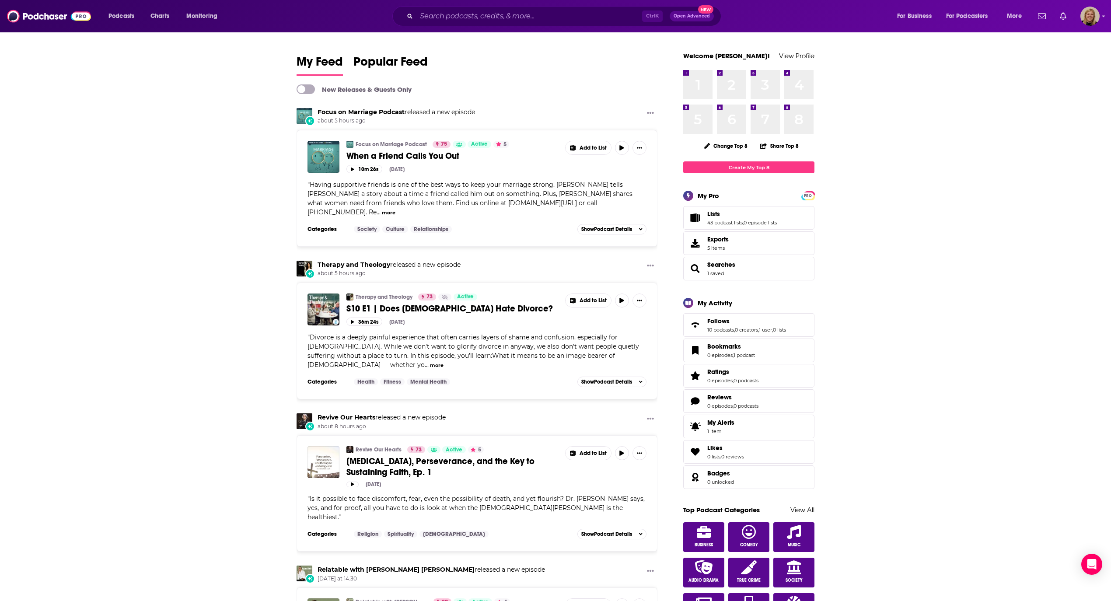 The height and width of the screenshot is (601, 1111). I want to click on button: Change Top 8, so click(725, 146).